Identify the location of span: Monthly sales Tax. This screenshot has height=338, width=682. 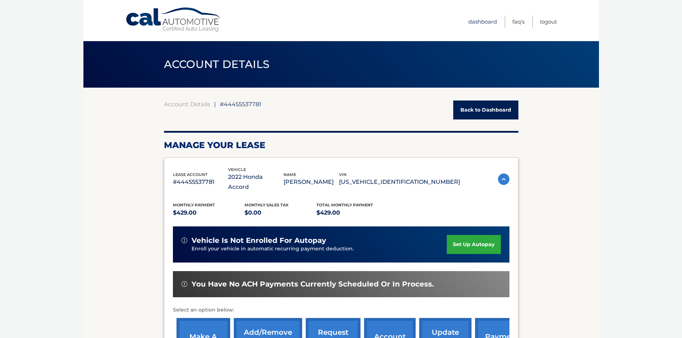
(266, 205).